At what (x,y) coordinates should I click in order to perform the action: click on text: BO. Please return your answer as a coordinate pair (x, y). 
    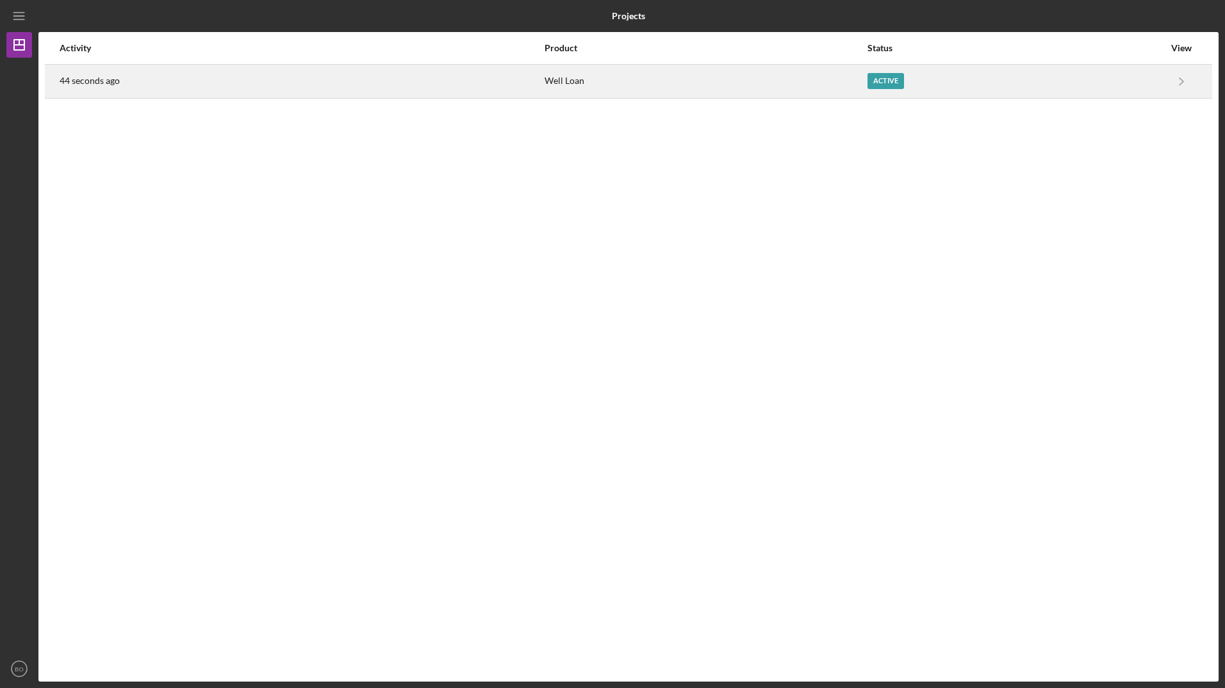
    Looking at the image, I should click on (19, 669).